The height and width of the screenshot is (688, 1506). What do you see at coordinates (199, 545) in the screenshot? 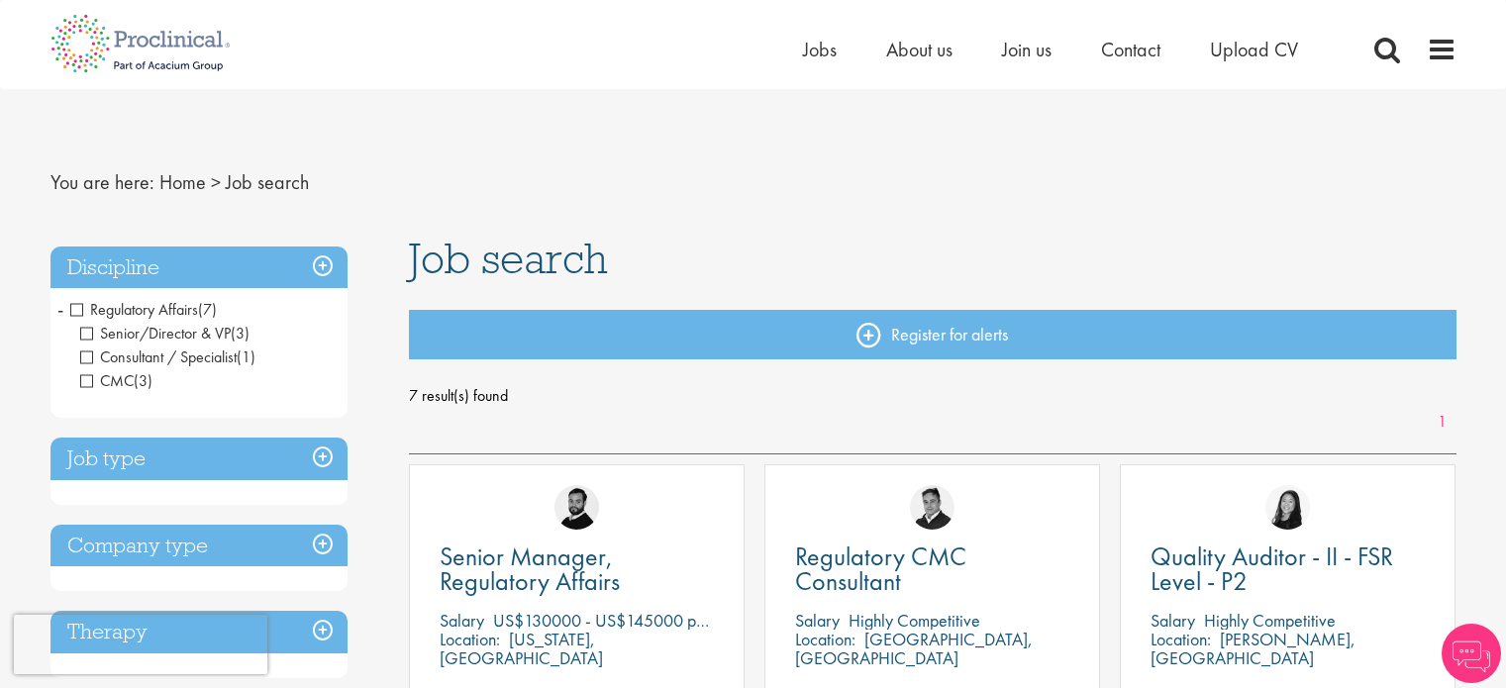
I see `h3: Company type` at bounding box center [199, 545].